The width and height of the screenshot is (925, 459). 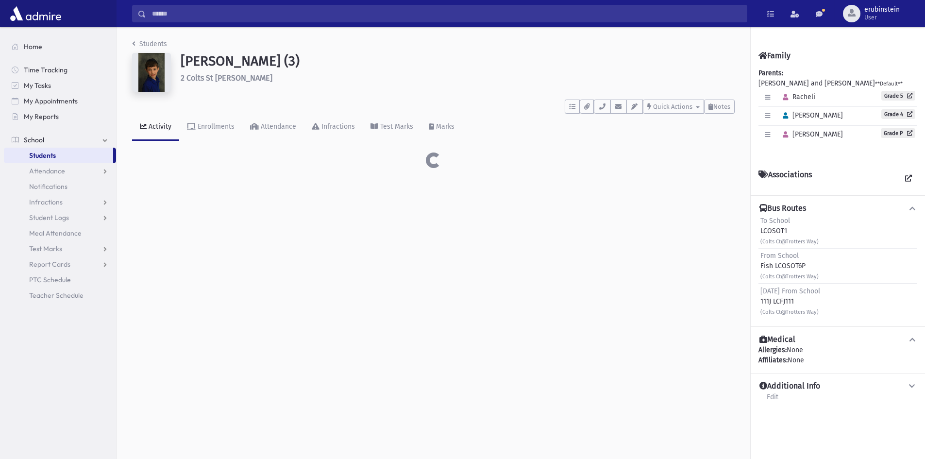 What do you see at coordinates (47, 171) in the screenshot?
I see `span: Attendance` at bounding box center [47, 171].